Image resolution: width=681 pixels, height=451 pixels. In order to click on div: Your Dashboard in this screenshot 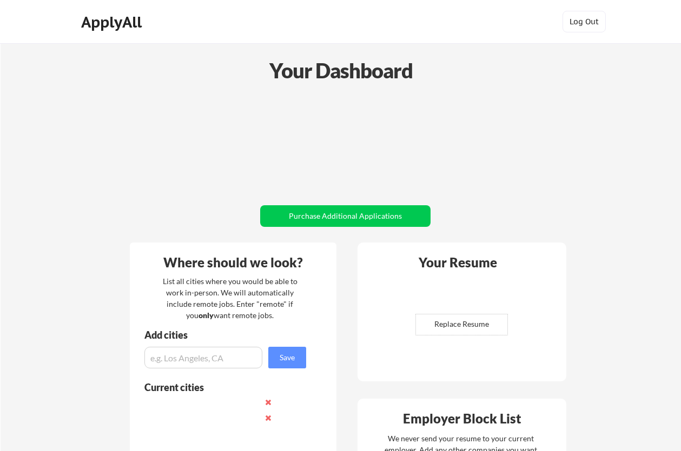, I will do `click(341, 70)`.